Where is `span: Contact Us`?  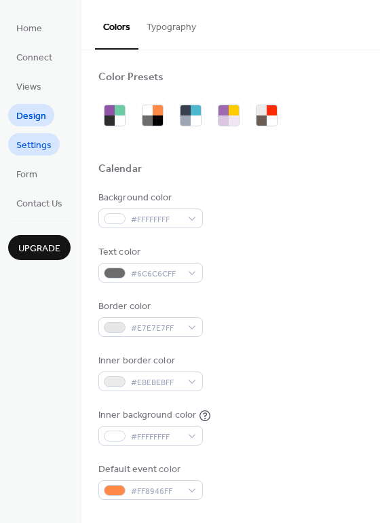 span: Contact Us is located at coordinates (39, 204).